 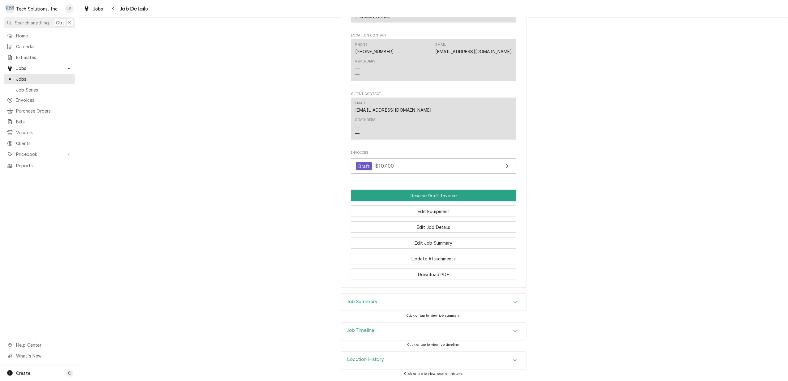 What do you see at coordinates (433, 345) in the screenshot?
I see `span: Click or tap to view job timeline.` at bounding box center [433, 345].